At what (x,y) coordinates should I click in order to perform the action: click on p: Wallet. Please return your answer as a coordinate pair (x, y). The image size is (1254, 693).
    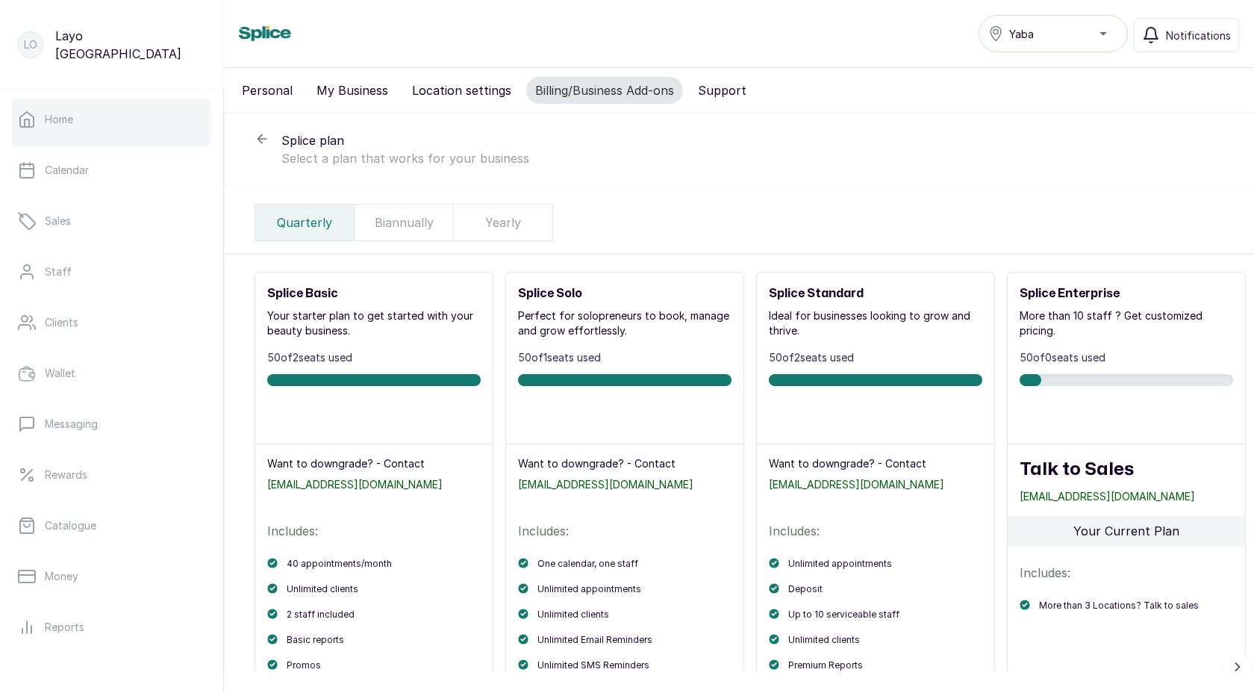
    Looking at the image, I should click on (60, 373).